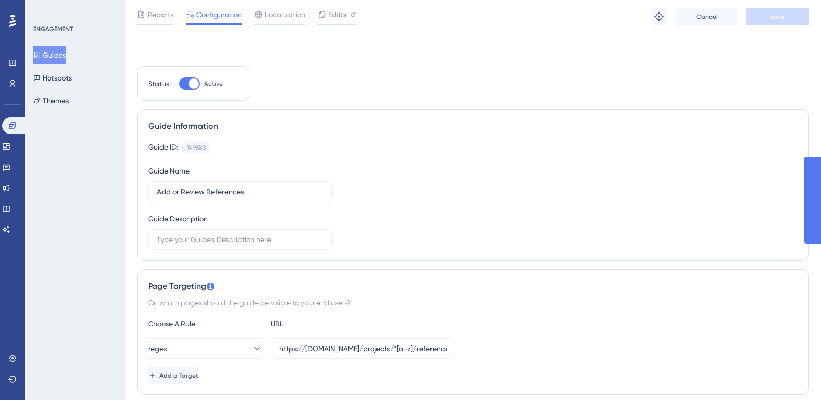 The image size is (821, 400). Describe the element at coordinates (328, 323) in the screenshot. I see `div: URL` at that location.